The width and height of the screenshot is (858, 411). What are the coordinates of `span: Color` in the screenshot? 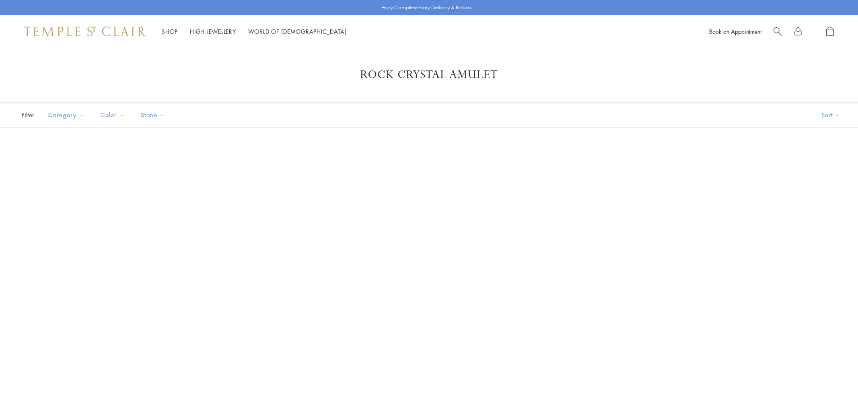 It's located at (113, 115).